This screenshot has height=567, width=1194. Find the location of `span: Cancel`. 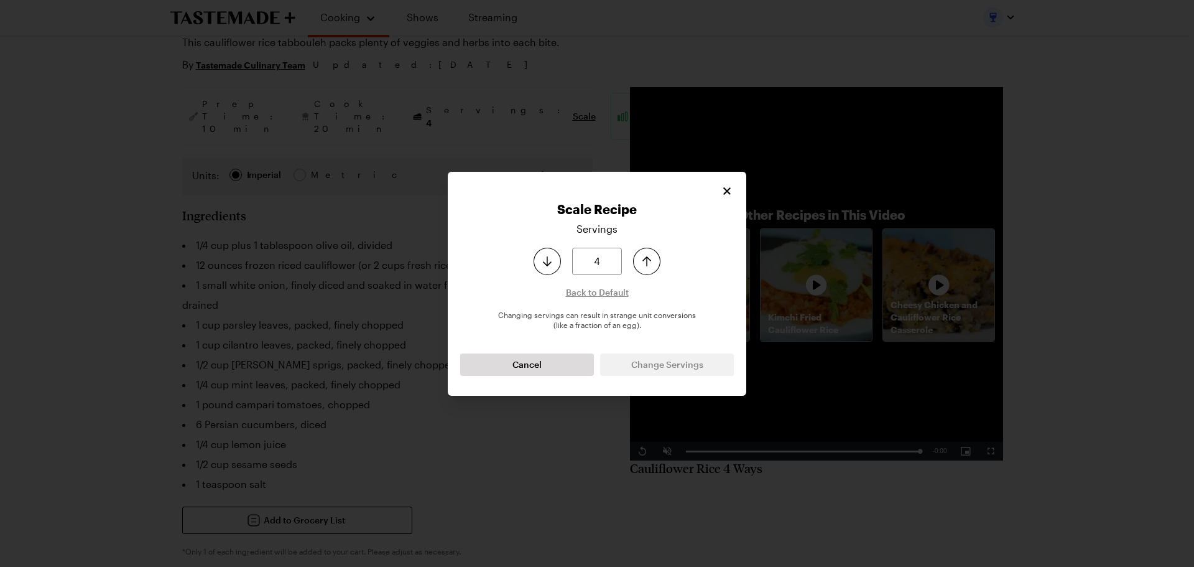

span: Cancel is located at coordinates (527, 364).